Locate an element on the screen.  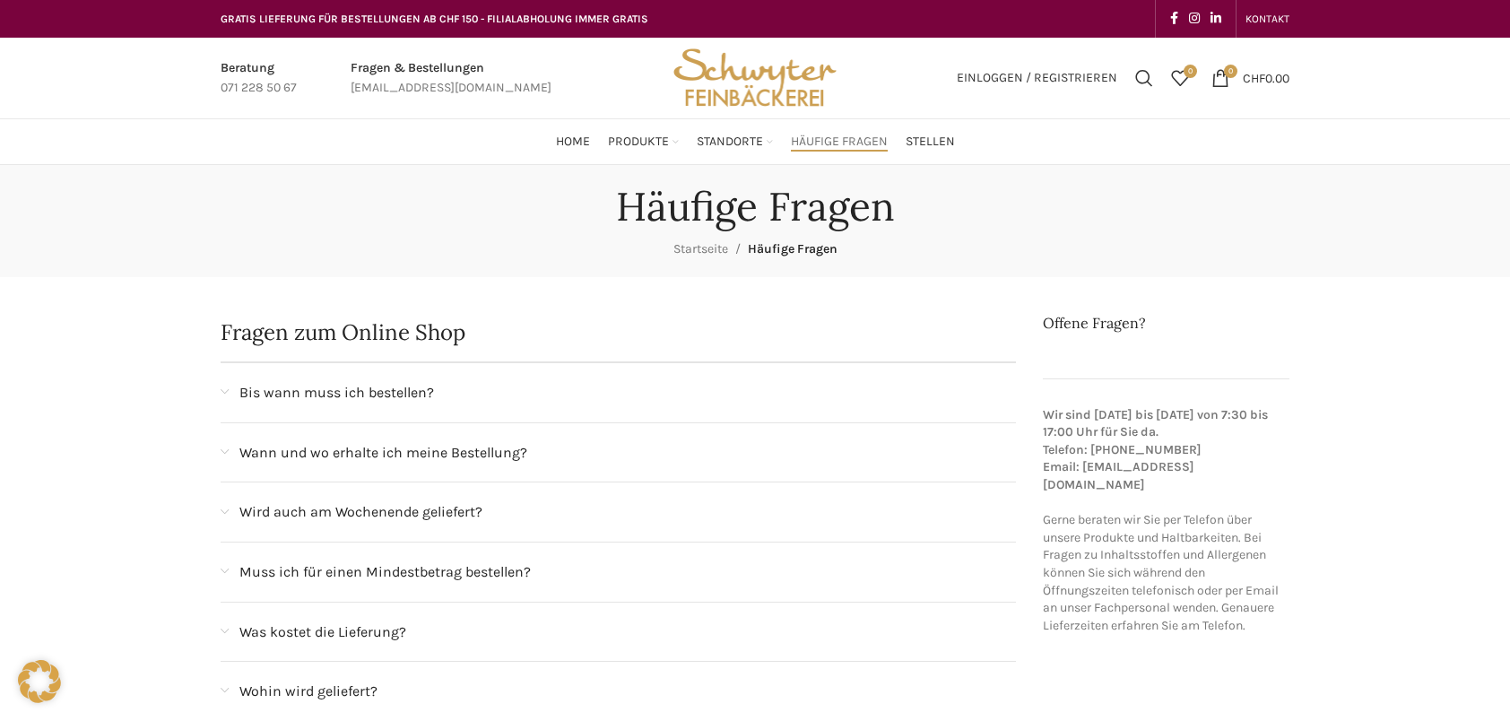
span: GRATIS LIEFERUNG FÜR BESTELLUNGEN AB CHF 150 - FILIALABHOLUNG IMMER GRATIS is located at coordinates (434, 19).